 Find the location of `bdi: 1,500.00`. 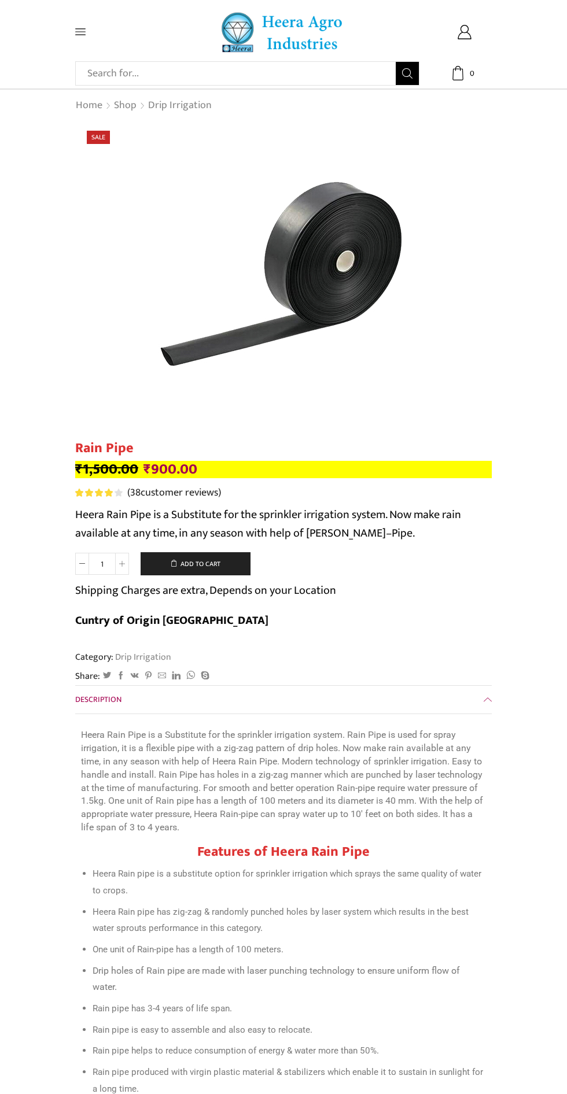

bdi: 1,500.00 is located at coordinates (106, 469).